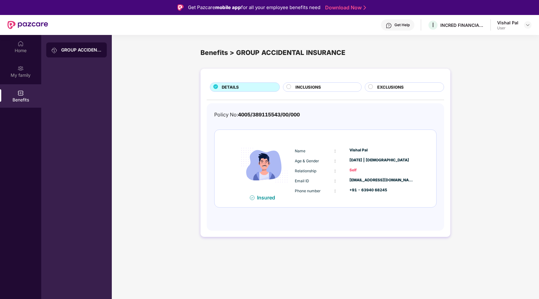 This screenshot has height=299, width=539. I want to click on span: 4005/389115543/00/000, so click(269, 115).